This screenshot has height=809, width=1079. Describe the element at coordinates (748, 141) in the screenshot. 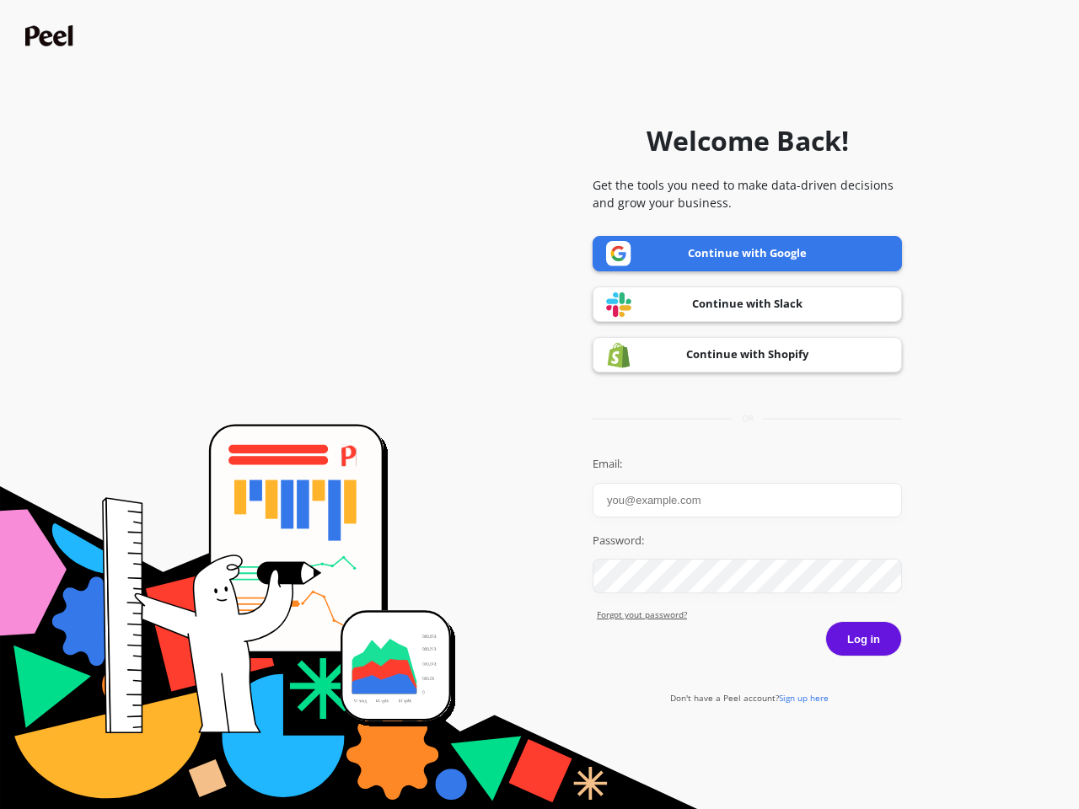

I see `h1: Welcome Back!` at that location.